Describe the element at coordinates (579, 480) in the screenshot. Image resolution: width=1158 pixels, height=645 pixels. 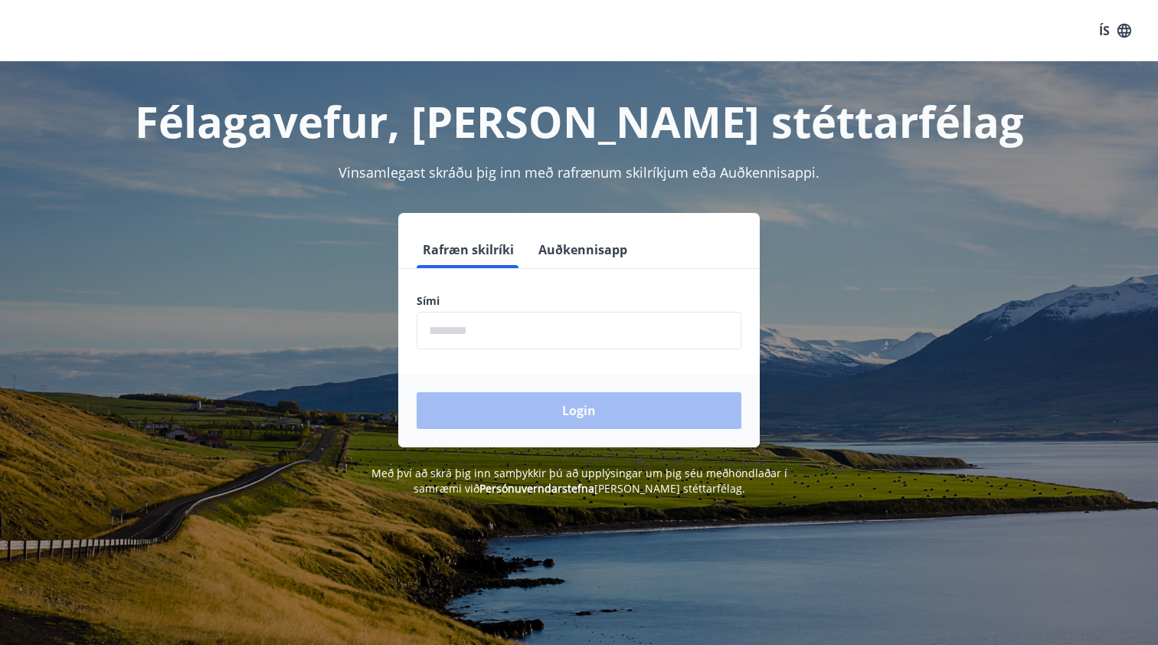
I see `span: Með því að skrá þig inn samþykkir þú að upplýsingar um þig séu meðhöndlaðar í samræmi við [PERSON...` at that location.